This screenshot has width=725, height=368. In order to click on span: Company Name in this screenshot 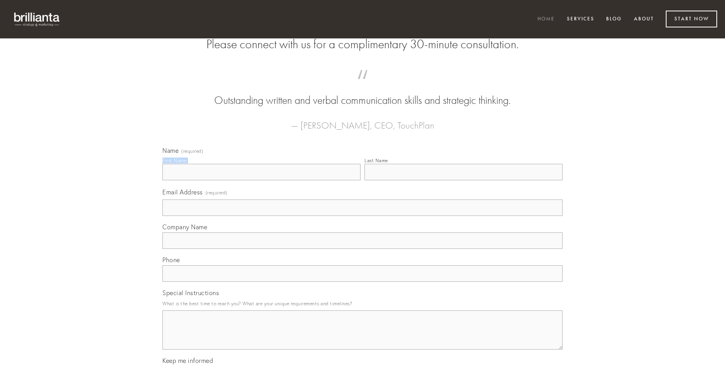, I will do `click(185, 227)`.